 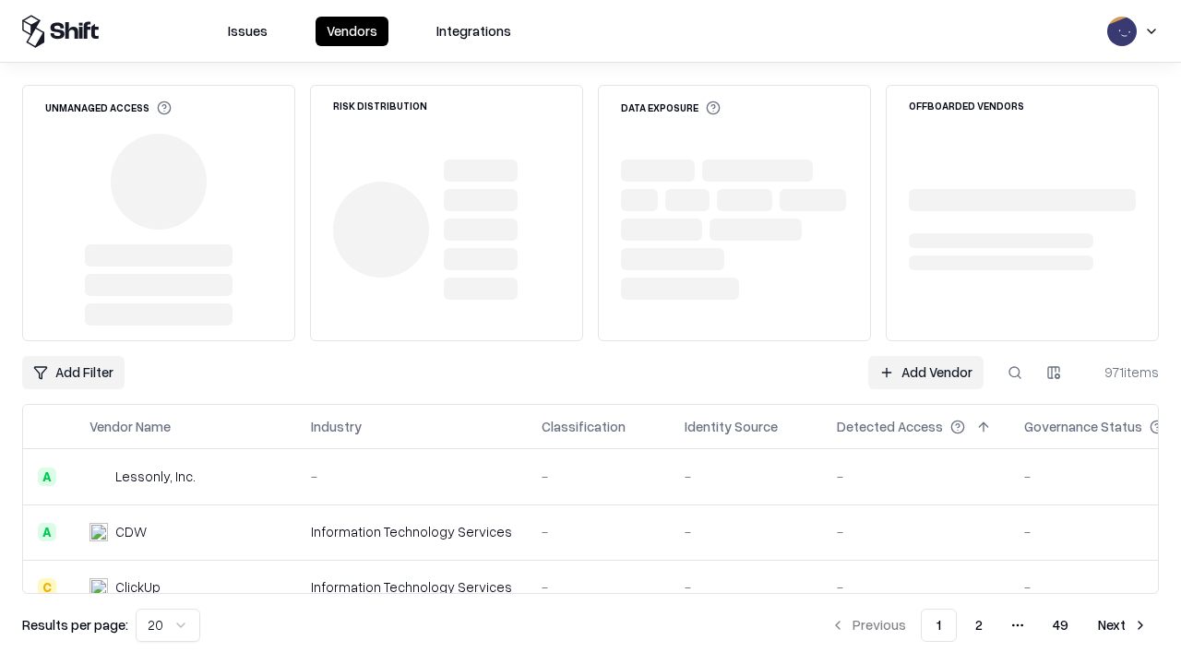 What do you see at coordinates (352, 31) in the screenshot?
I see `button: Vendors` at bounding box center [352, 31].